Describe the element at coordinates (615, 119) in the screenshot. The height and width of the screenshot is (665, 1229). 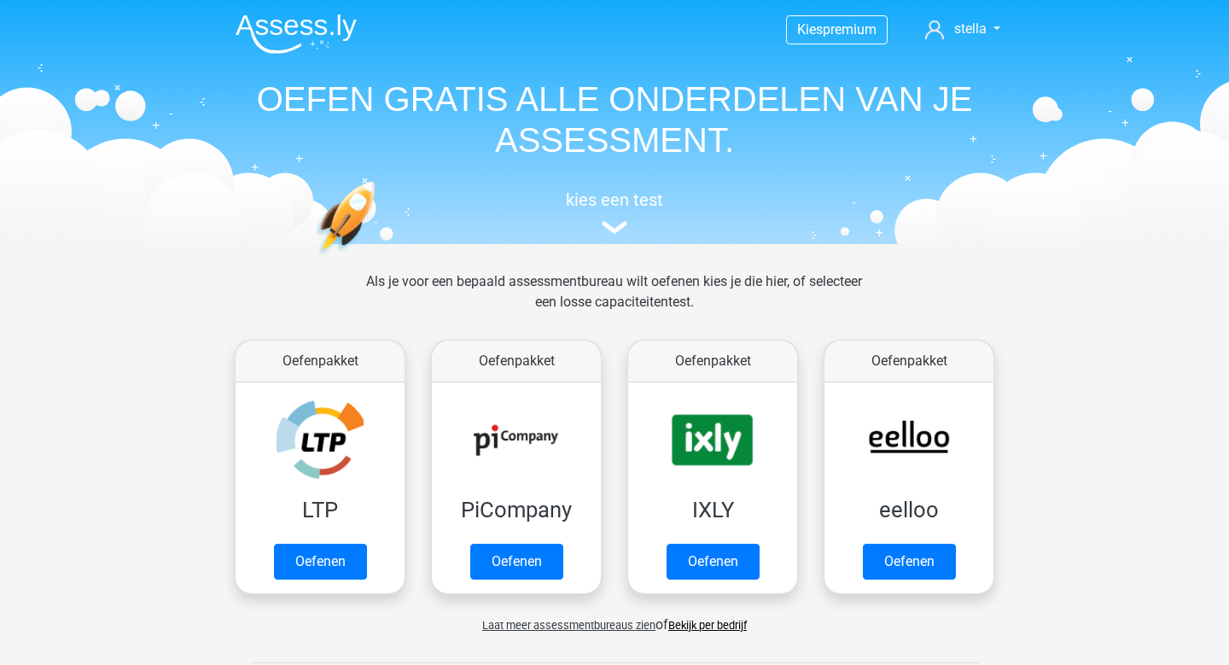
I see `h1: OEFEN GRATIS ALLE ONDERDELEN VAN JE ASSESSMENT.` at that location.